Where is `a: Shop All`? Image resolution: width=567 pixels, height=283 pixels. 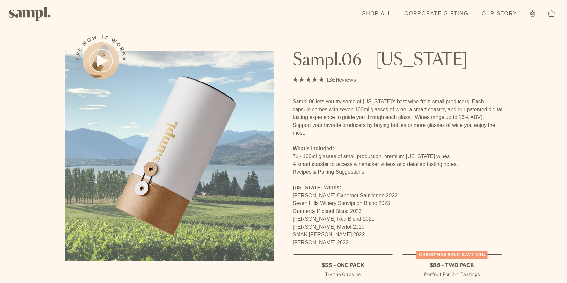
a: Shop All is located at coordinates (377, 14).